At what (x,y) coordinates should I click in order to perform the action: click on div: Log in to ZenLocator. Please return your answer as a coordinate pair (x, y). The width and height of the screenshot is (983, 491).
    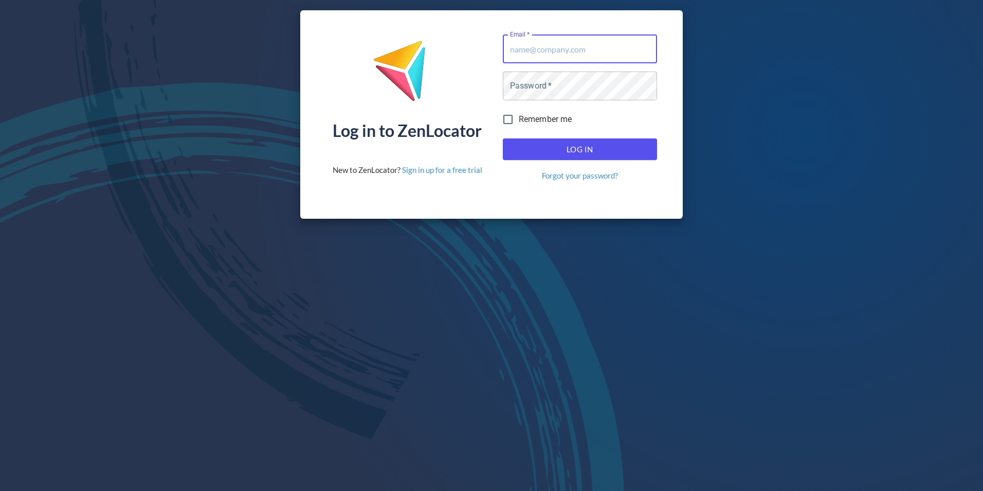
    Looking at the image, I should click on (407, 131).